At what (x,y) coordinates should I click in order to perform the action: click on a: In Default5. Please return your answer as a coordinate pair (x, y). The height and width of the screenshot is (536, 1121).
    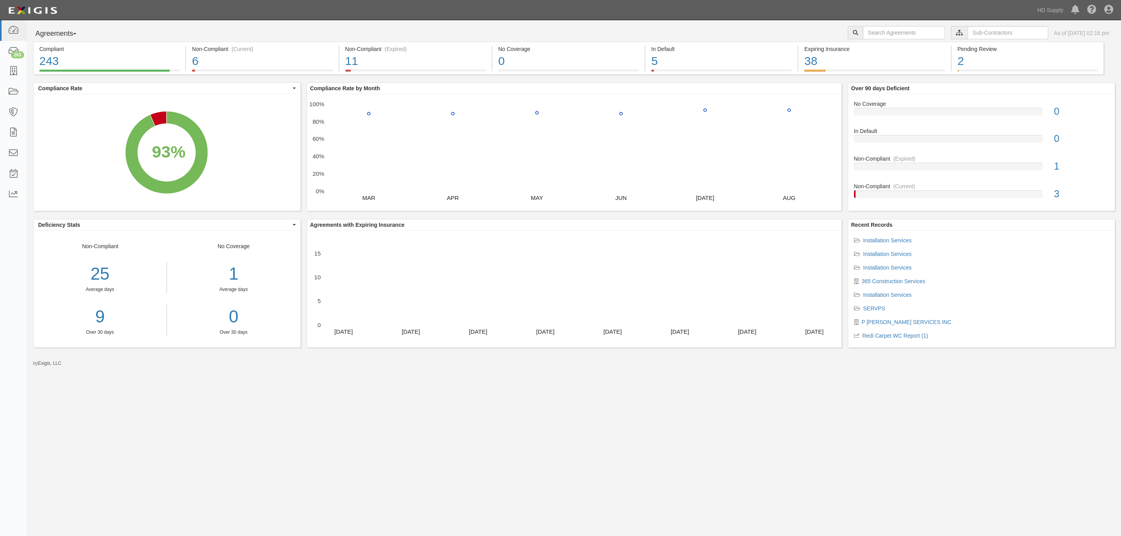
    Looking at the image, I should click on (721, 73).